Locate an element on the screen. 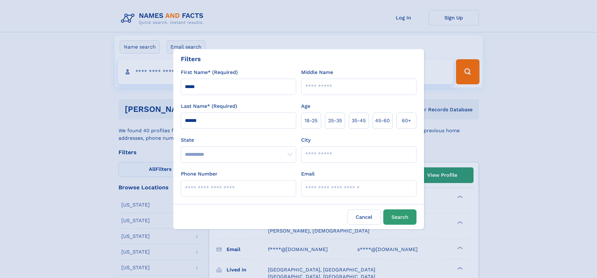  span: 25‑35 is located at coordinates (335, 121).